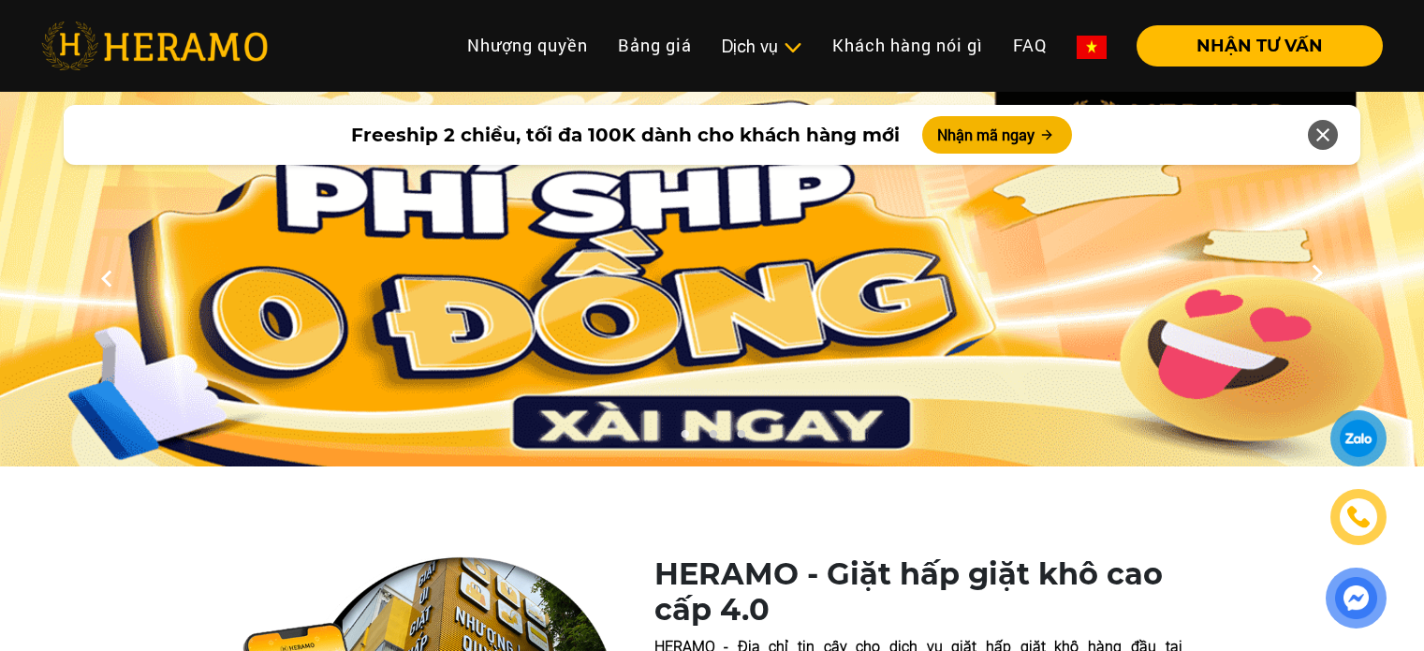  What do you see at coordinates (918, 592) in the screenshot?
I see `h1: HERAMO - Giặt hấp giặt khô cao cấp 4.0` at bounding box center [918, 592].